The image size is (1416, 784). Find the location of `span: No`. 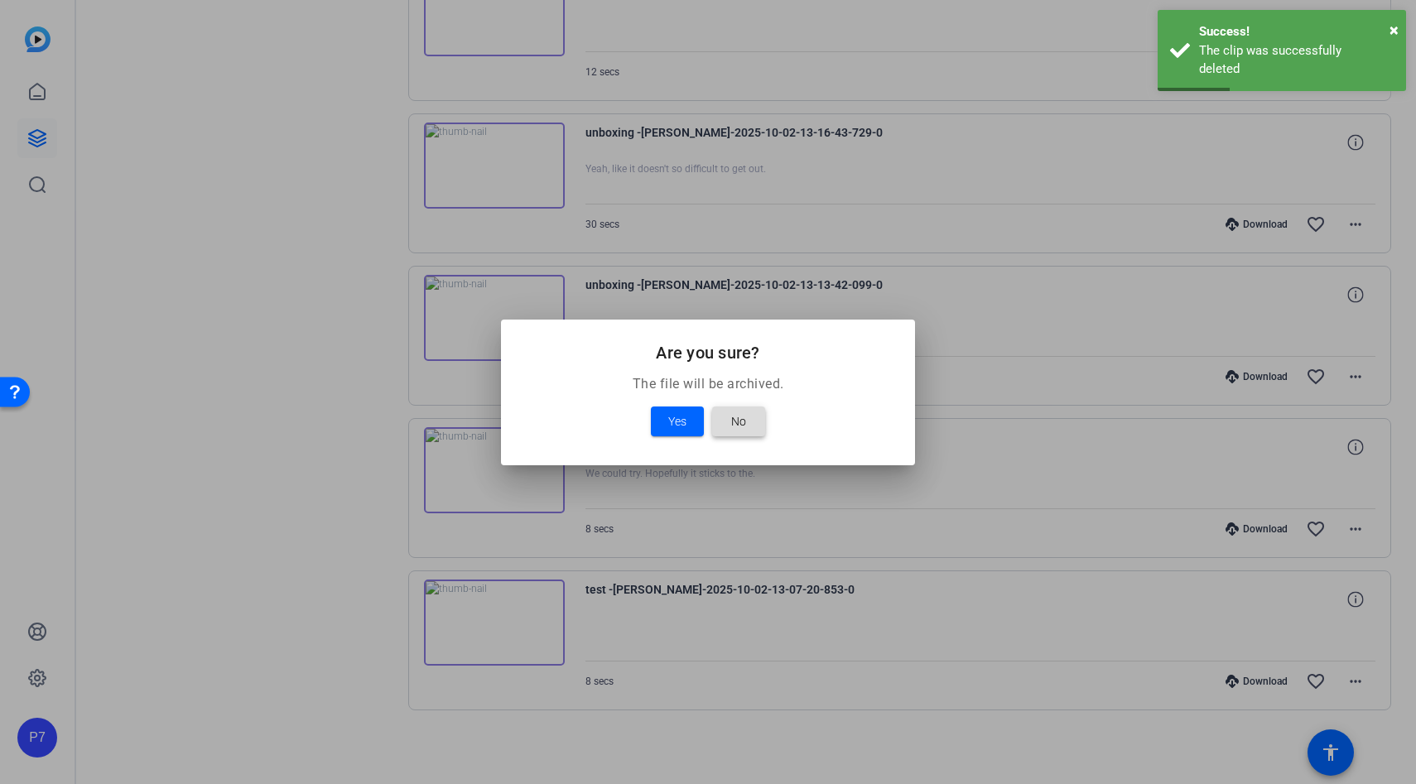

span: No is located at coordinates (739, 421).